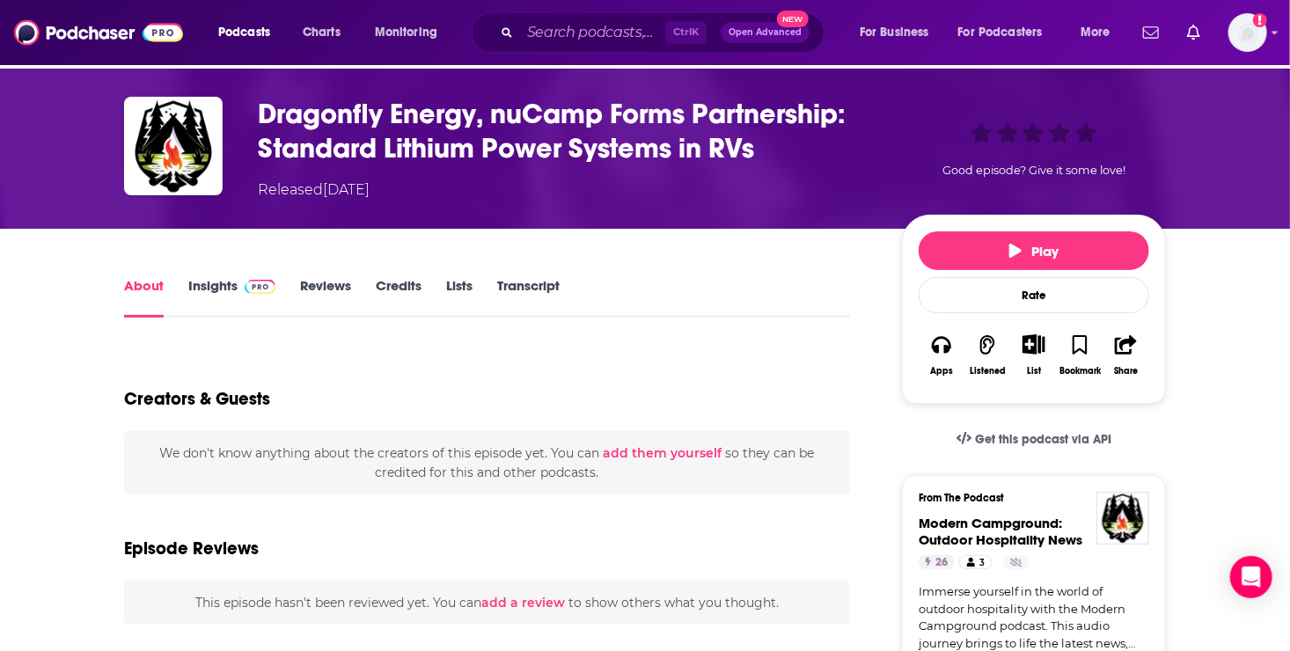 The height and width of the screenshot is (651, 1290). I want to click on div: Bookmark, so click(1080, 371).